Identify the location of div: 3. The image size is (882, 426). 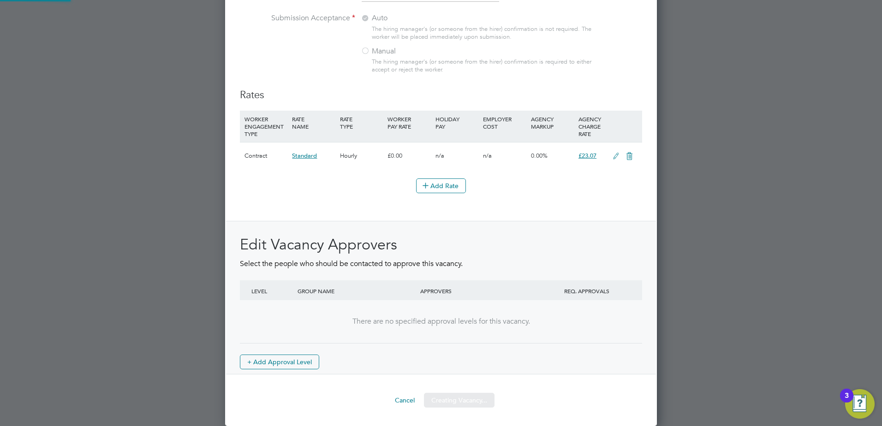
(846, 402).